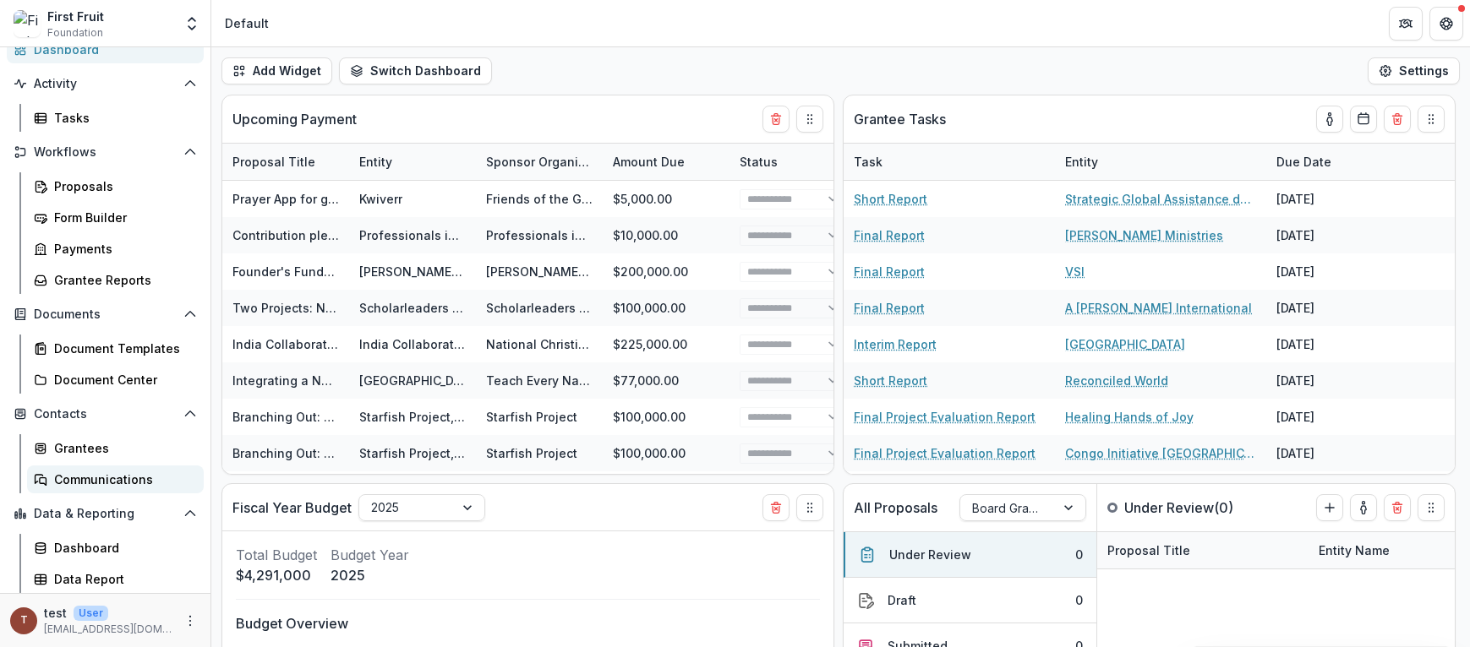 The width and height of the screenshot is (1470, 647). What do you see at coordinates (276, 555) in the screenshot?
I see `p: Total Budget` at bounding box center [276, 555].